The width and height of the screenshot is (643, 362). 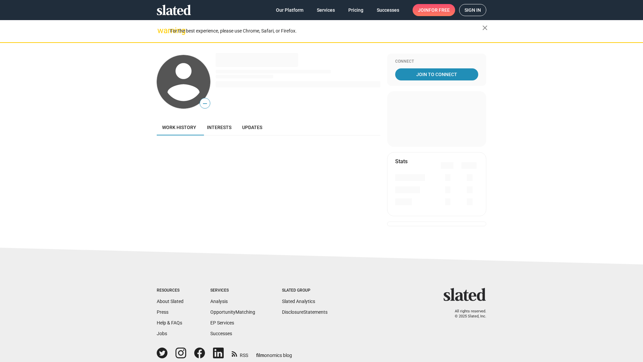 What do you see at coordinates (222, 323) in the screenshot?
I see `a: EP Services` at bounding box center [222, 323].